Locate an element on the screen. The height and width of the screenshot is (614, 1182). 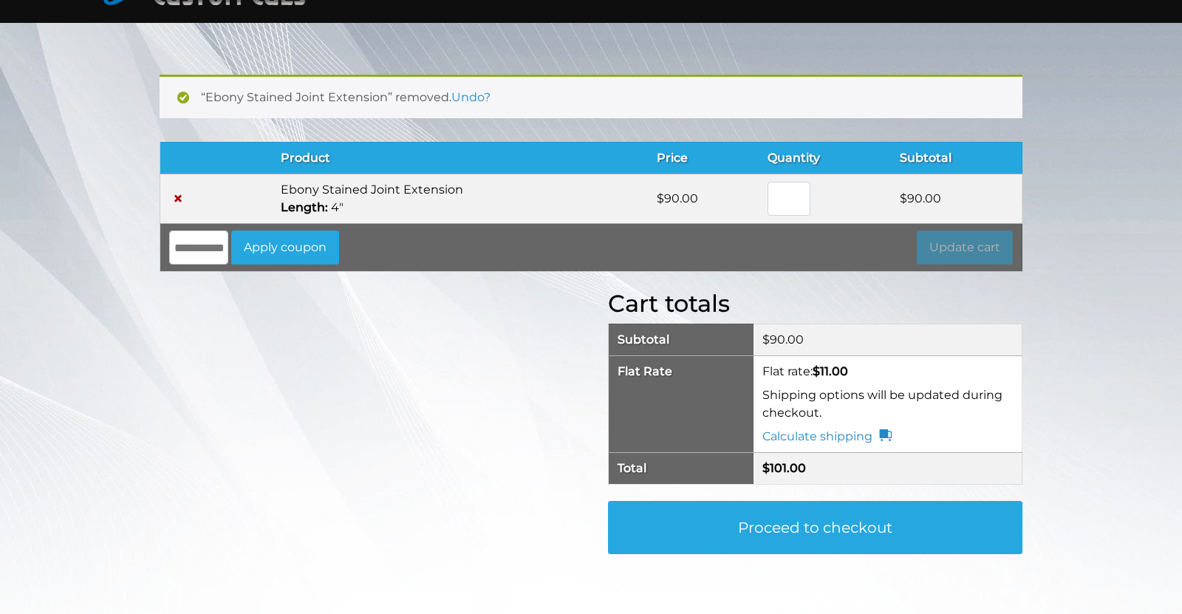
td: Ebony Stained Joint Extension is located at coordinates (460, 198).